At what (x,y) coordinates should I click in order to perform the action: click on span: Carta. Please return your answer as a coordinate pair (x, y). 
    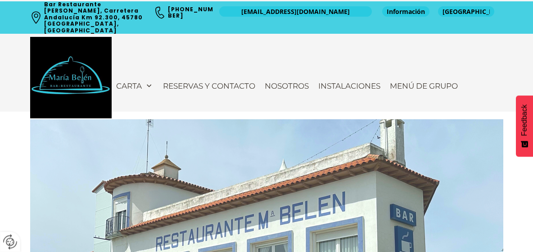
    Looking at the image, I should click on (129, 86).